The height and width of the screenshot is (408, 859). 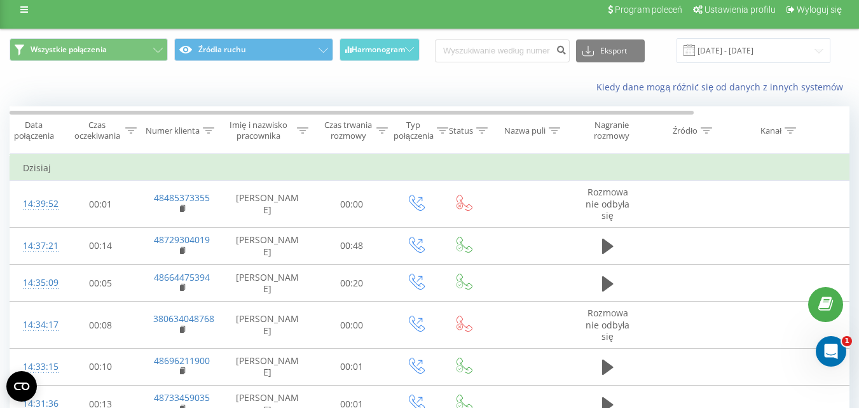 I want to click on div: Status, so click(x=461, y=130).